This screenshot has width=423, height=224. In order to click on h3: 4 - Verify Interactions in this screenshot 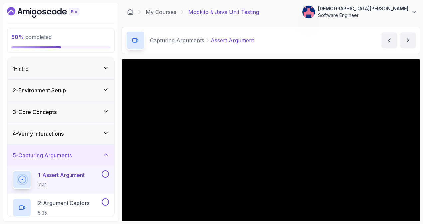, I will do `click(38, 134)`.